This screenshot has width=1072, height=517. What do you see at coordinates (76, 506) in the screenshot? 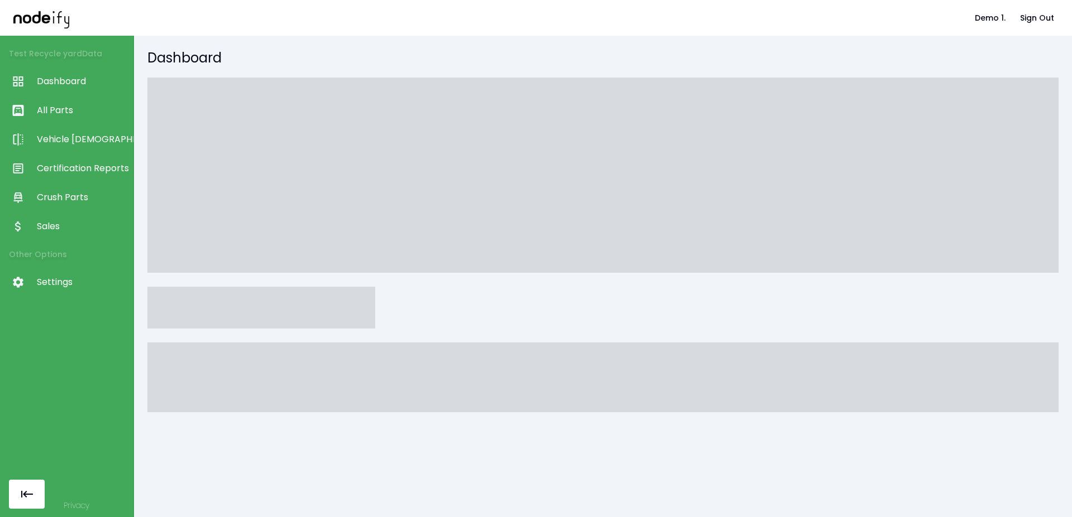
I see `a: Privacy` at bounding box center [76, 506].